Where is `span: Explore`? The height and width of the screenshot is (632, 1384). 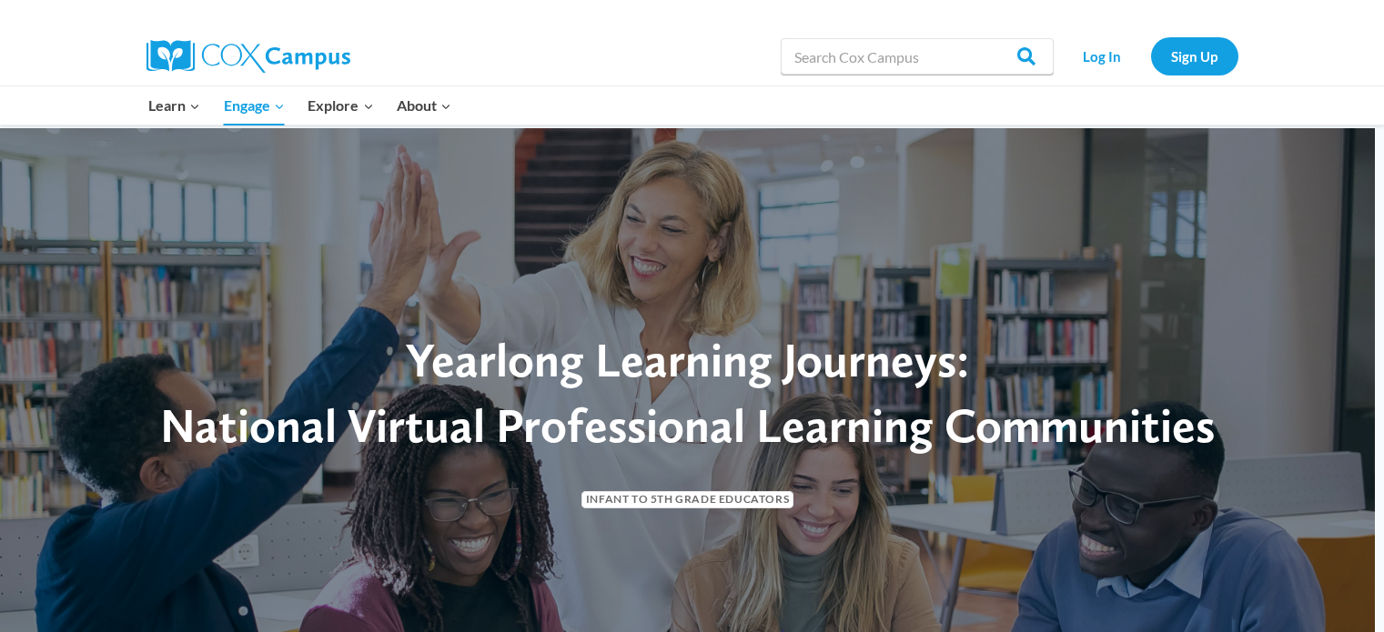
span: Explore is located at coordinates (340, 106).